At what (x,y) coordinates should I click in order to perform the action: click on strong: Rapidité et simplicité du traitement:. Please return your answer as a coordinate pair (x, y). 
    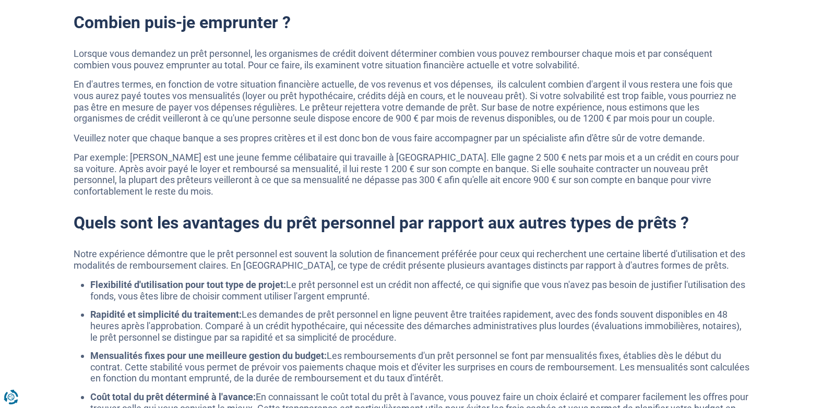
    Looking at the image, I should click on (166, 314).